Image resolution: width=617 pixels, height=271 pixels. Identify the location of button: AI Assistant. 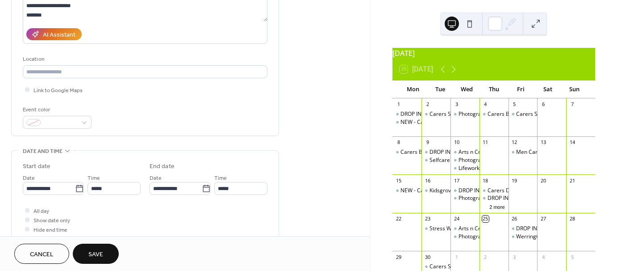
(54, 34).